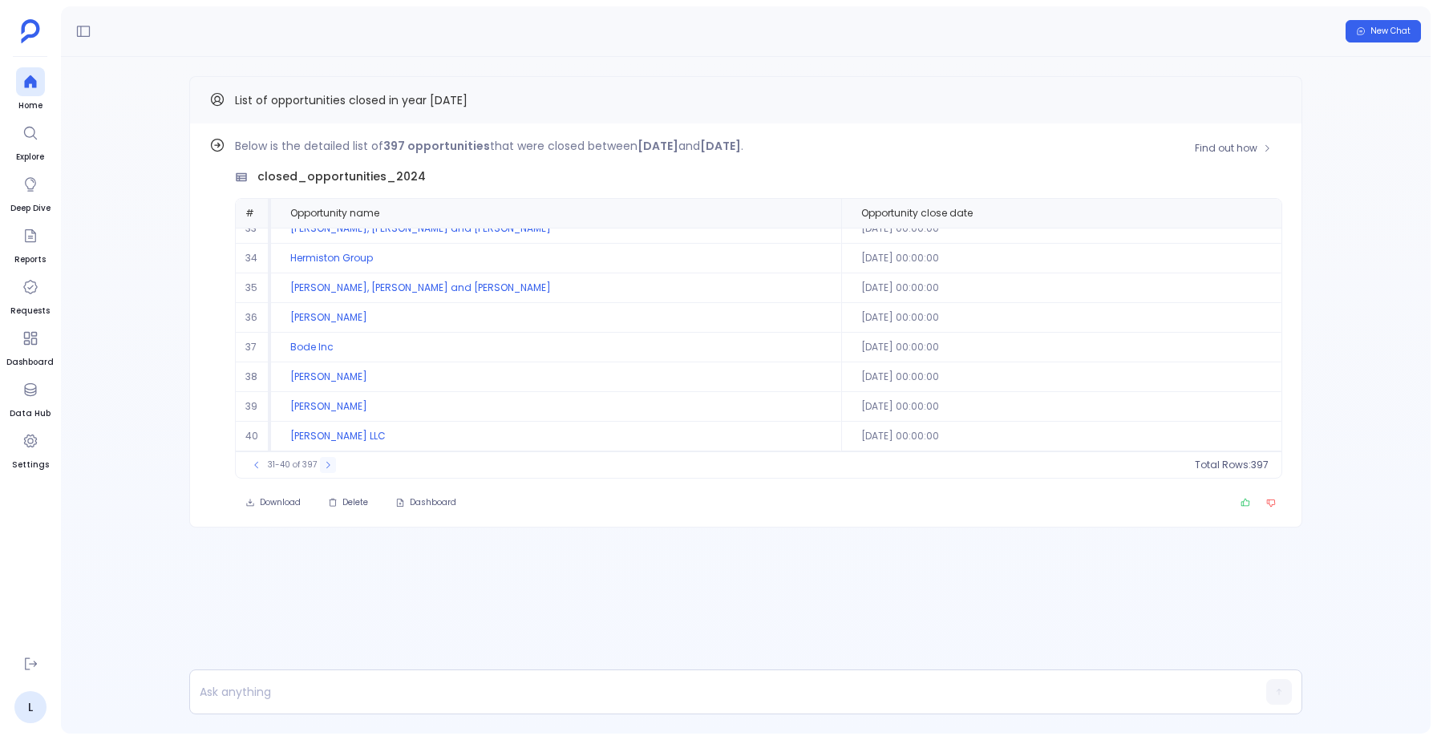  What do you see at coordinates (30, 260) in the screenshot?
I see `span: Reports` at bounding box center [30, 260].